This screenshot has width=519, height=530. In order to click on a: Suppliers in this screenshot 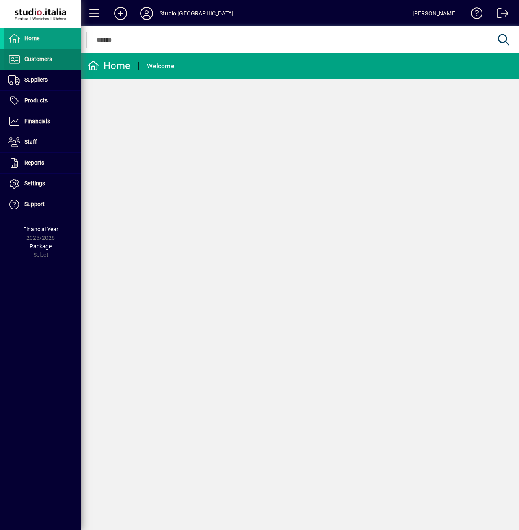, I will do `click(43, 80)`.